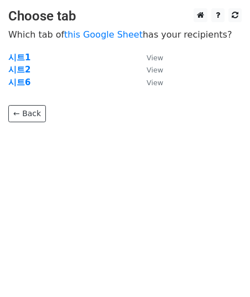 The image size is (250, 297). I want to click on strong: 시트1, so click(19, 58).